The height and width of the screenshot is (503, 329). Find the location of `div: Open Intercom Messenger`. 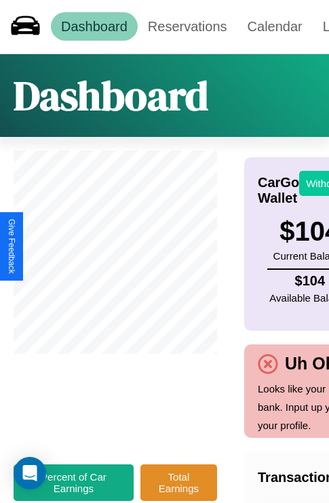

div: Open Intercom Messenger is located at coordinates (30, 473).